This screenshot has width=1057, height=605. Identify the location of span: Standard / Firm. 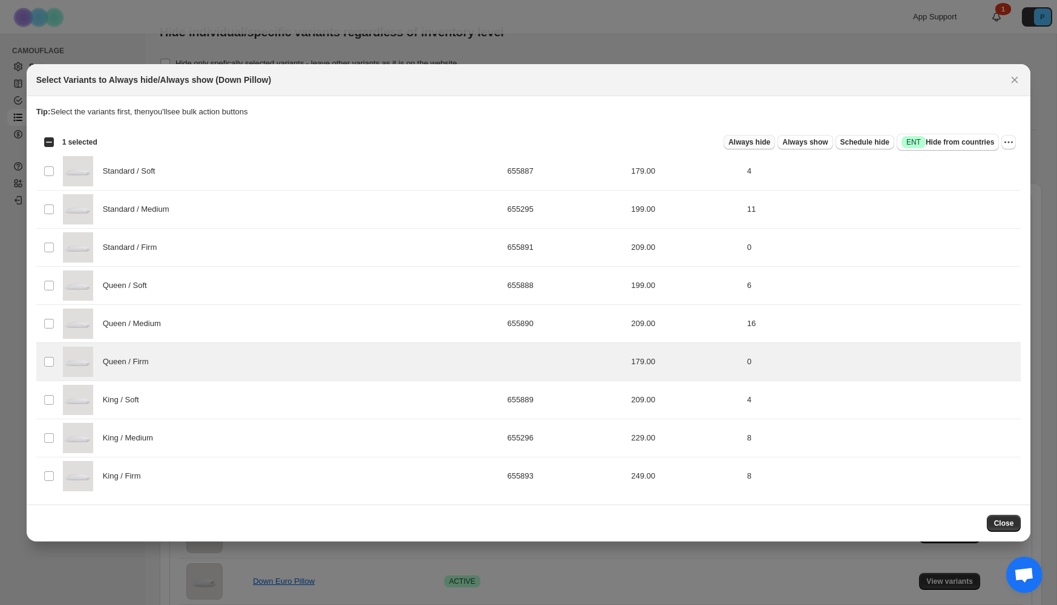
(133, 248).